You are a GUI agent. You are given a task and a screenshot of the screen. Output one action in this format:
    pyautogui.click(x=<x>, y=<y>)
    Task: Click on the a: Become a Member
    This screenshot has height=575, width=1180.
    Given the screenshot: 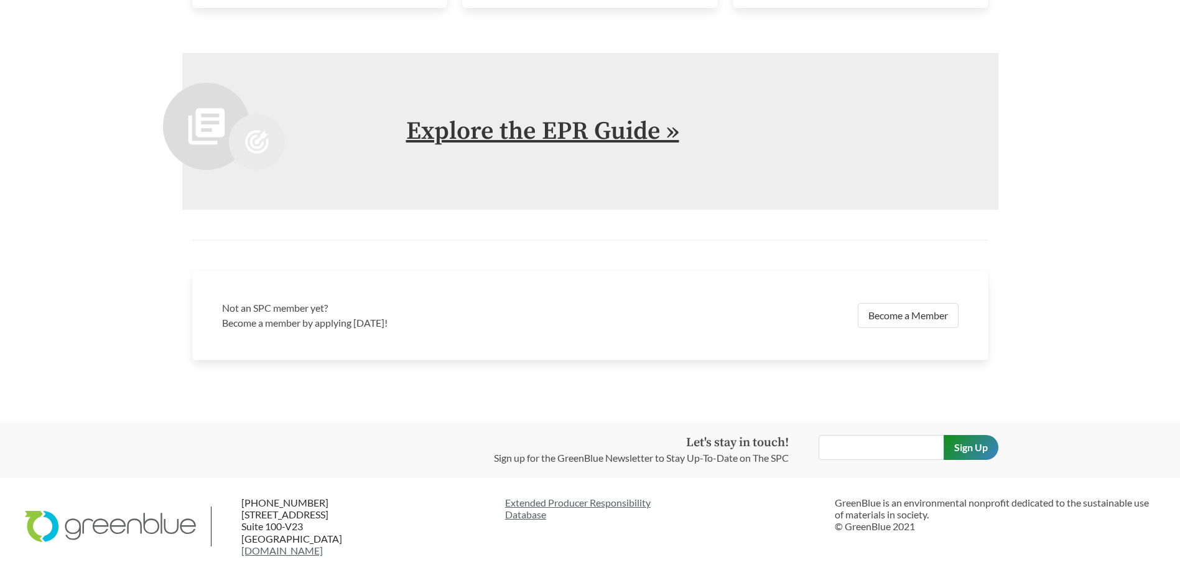 What is the action you would take?
    pyautogui.click(x=908, y=315)
    